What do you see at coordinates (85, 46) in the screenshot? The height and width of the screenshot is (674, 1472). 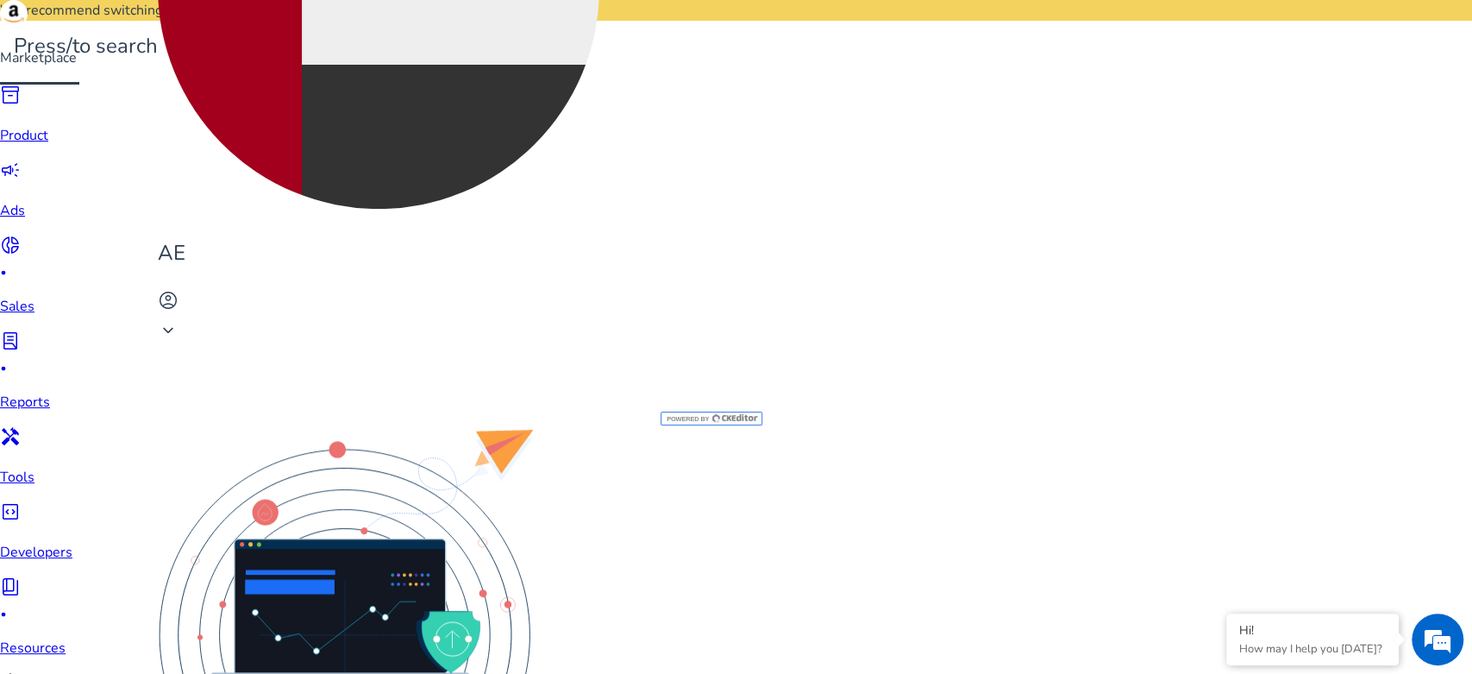 I see `p: Press to search` at bounding box center [85, 46].